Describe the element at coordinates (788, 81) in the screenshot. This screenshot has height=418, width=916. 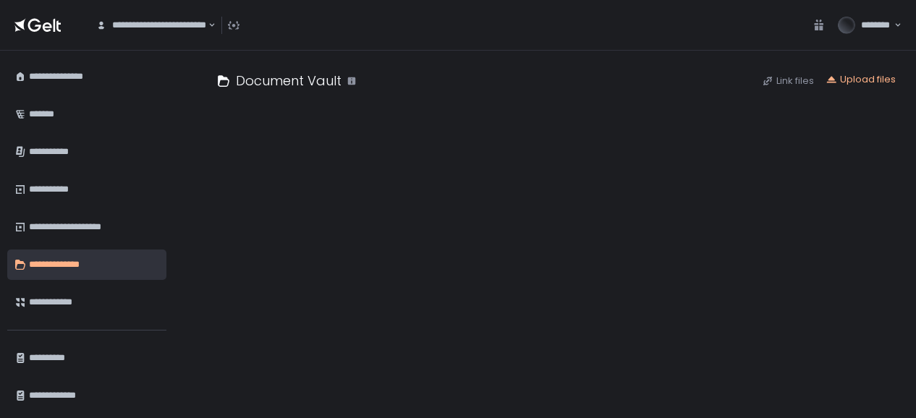
I see `div: Link files` at that location.